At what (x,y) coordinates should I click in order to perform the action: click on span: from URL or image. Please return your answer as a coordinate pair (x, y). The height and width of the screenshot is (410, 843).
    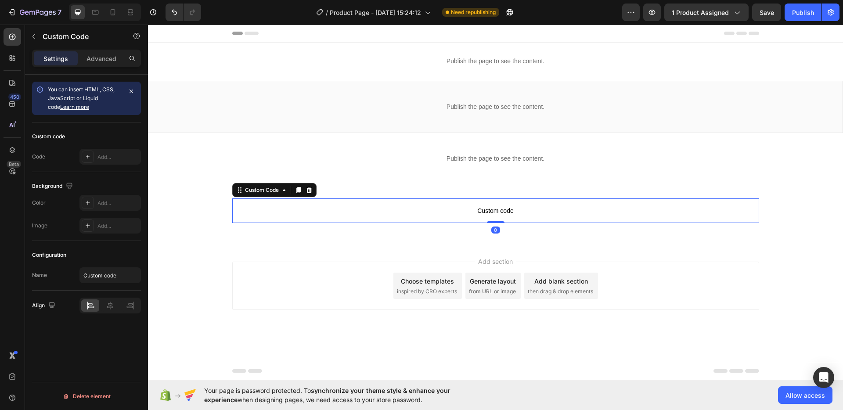
    Looking at the image, I should click on (344, 267).